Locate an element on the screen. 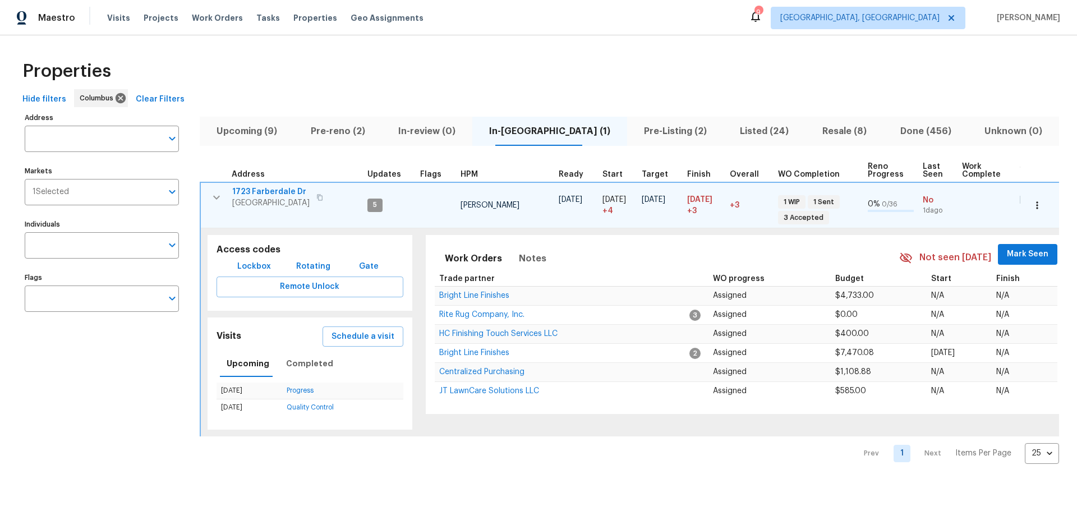 The width and height of the screenshot is (1077, 511). a: JT LawnCare Solutions LLC is located at coordinates (489, 391).